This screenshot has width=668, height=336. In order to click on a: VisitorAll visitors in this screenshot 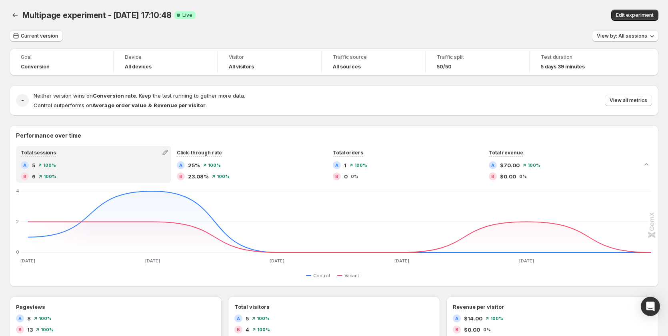, I will do `click(269, 62)`.